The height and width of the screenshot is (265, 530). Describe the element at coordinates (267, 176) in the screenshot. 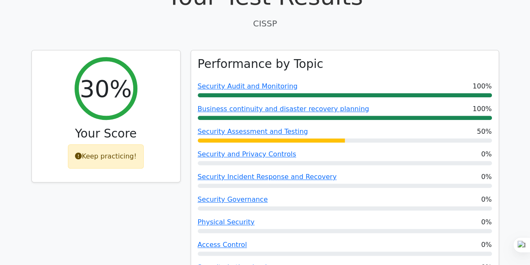

I see `a: Security Incident Response and Recovery` at that location.